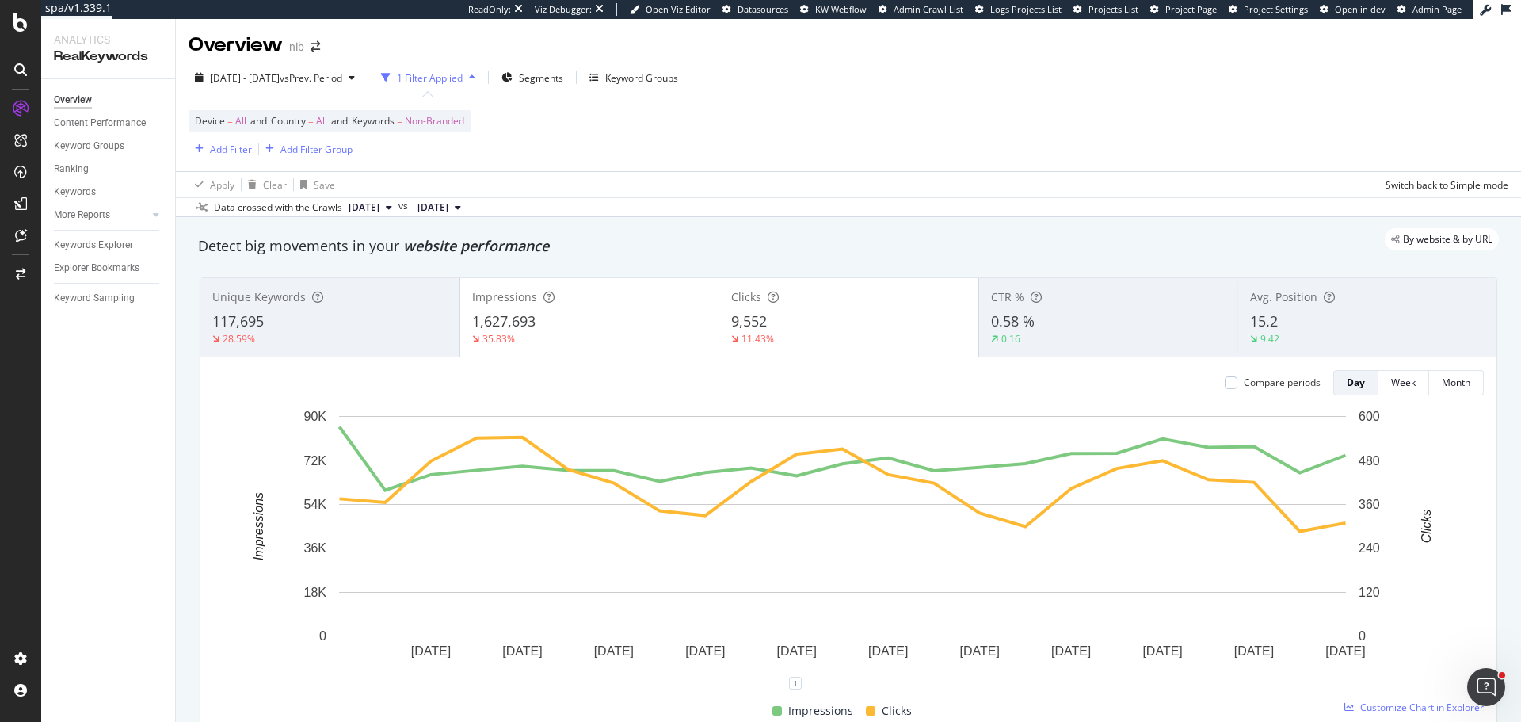  I want to click on div: Save, so click(324, 185).